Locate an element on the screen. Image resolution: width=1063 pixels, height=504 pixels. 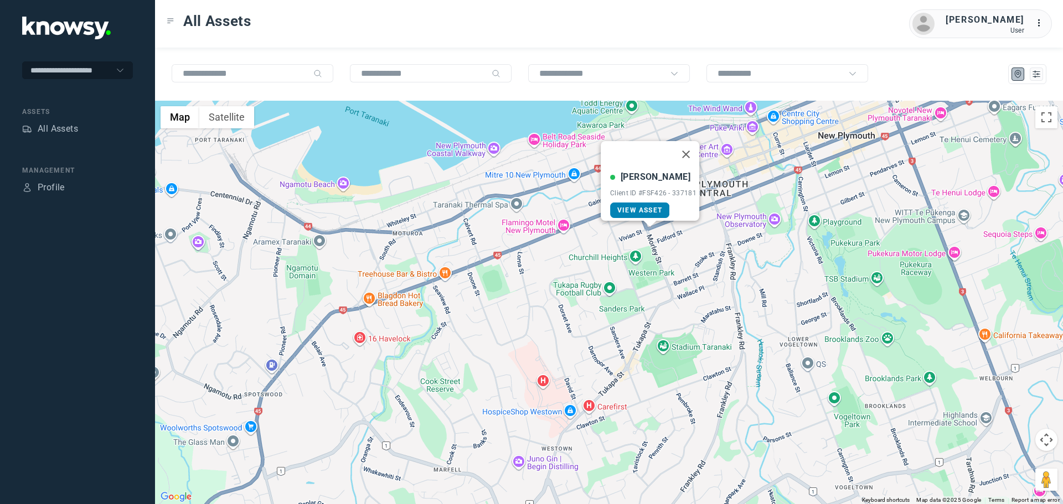
a: ProfileProfile is located at coordinates (43, 188).